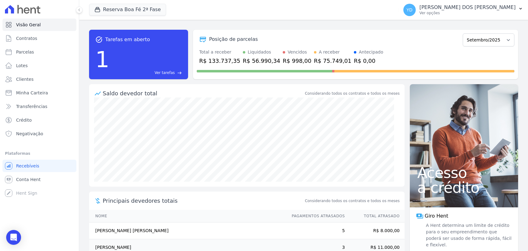 Image resolution: width=528 pixels, height=251 pixels. What do you see at coordinates (468, 235) in the screenshot?
I see `span: A Hent determina um limite de crédito para o seu empreendimento que poderá ser usado de forma ráp...` at bounding box center [468, 235].